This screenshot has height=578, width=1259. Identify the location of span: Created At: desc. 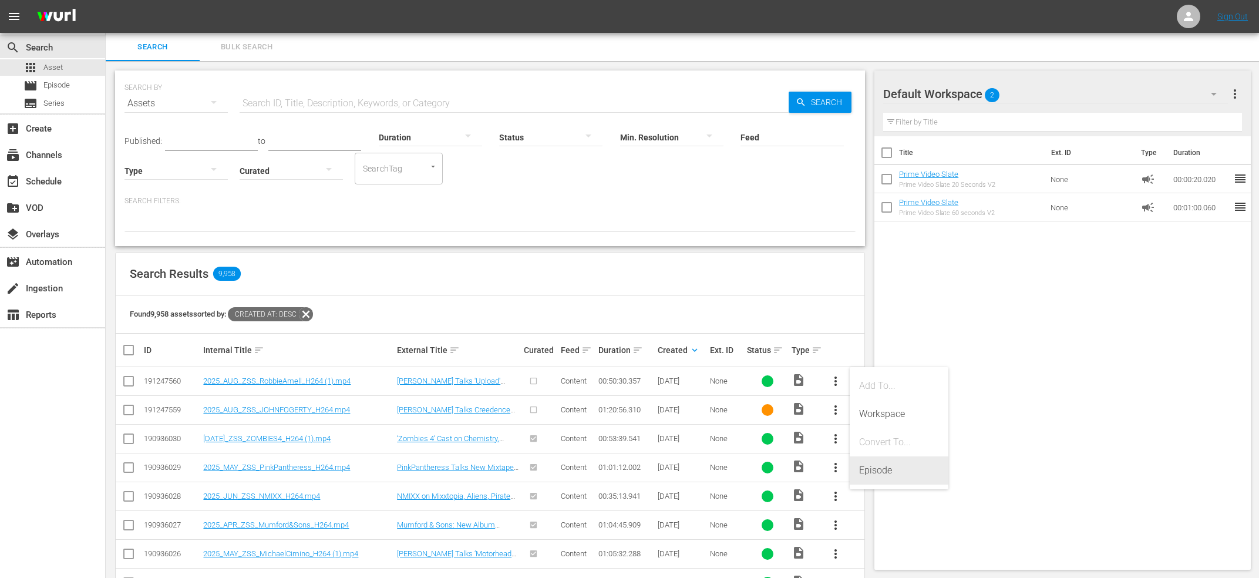
(263, 314).